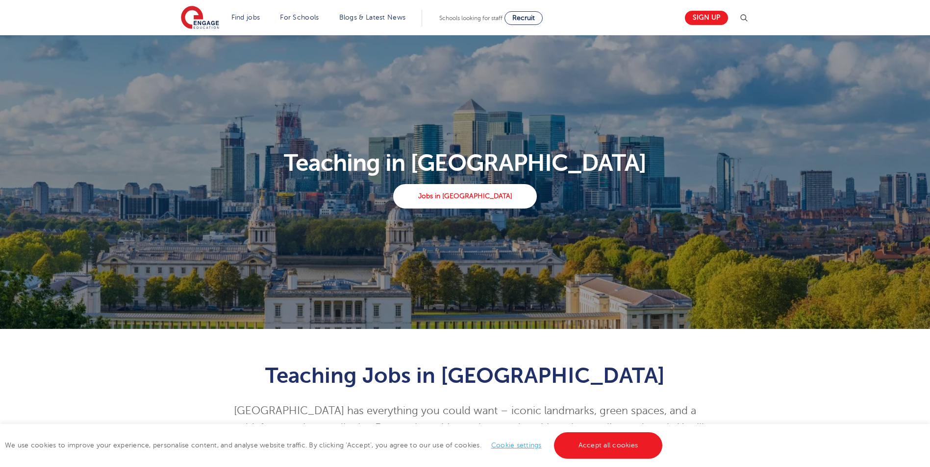 Image resolution: width=930 pixels, height=467 pixels. I want to click on img: Engage Education, so click(200, 18).